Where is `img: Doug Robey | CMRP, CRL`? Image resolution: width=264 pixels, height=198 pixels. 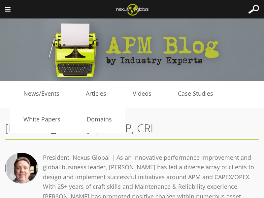 img: Doug Robey | CMRP, CRL is located at coordinates (21, 168).